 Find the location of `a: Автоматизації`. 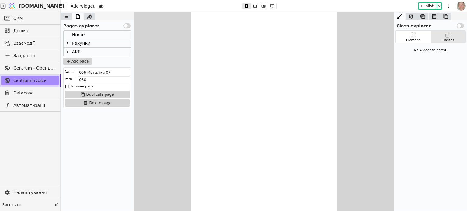

a: Автоматизації is located at coordinates (30, 106).